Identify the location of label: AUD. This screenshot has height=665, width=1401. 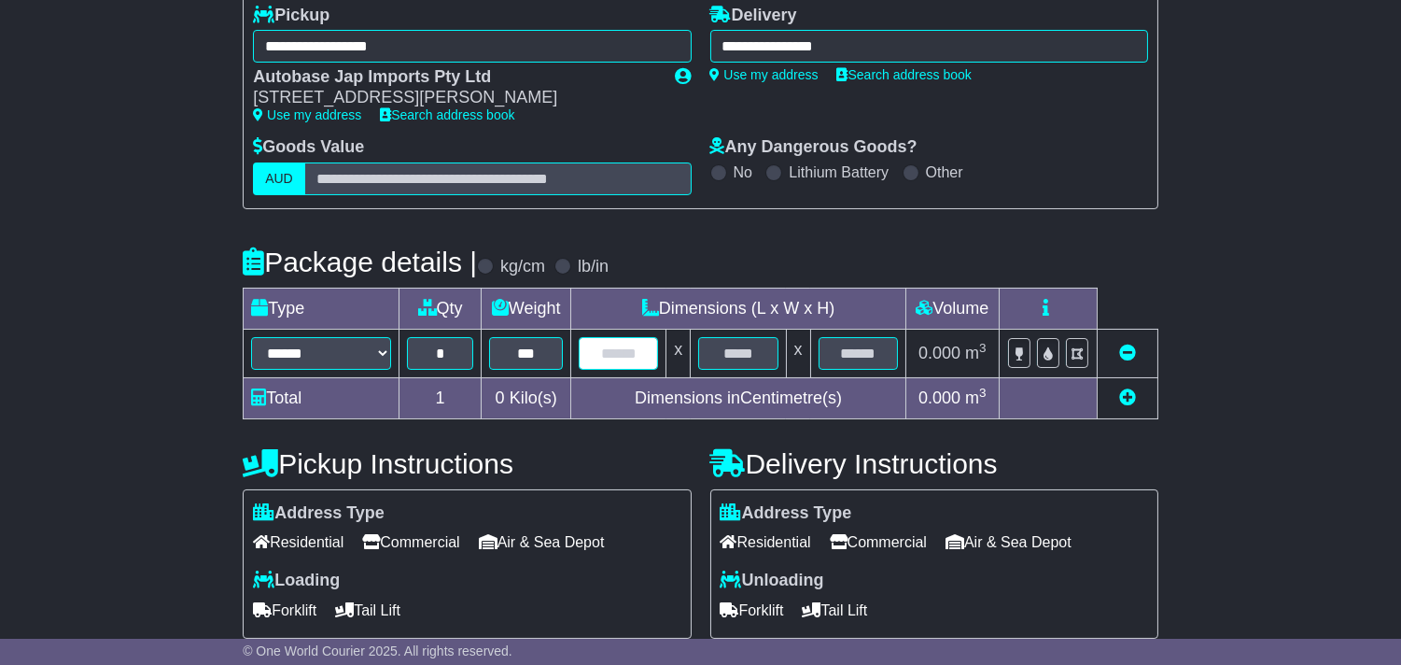
(279, 178).